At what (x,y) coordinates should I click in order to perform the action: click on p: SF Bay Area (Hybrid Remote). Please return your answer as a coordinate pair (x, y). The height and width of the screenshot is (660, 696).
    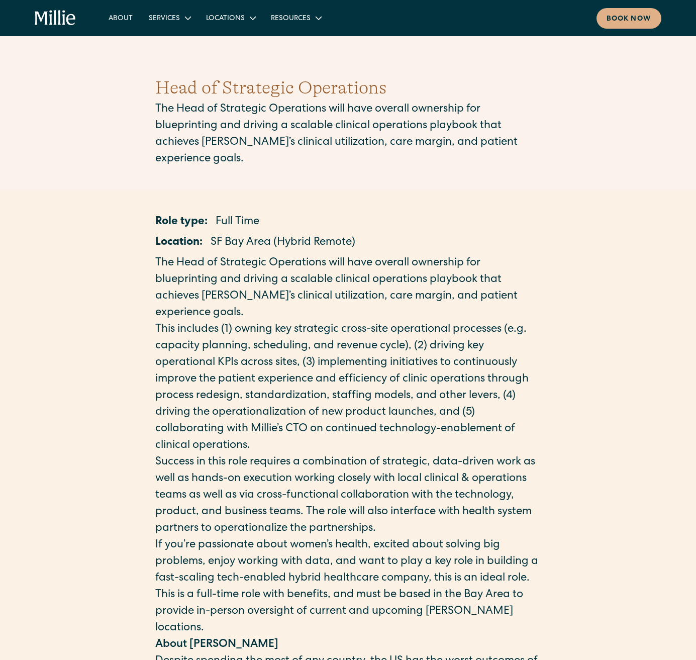
    Looking at the image, I should click on (283, 243).